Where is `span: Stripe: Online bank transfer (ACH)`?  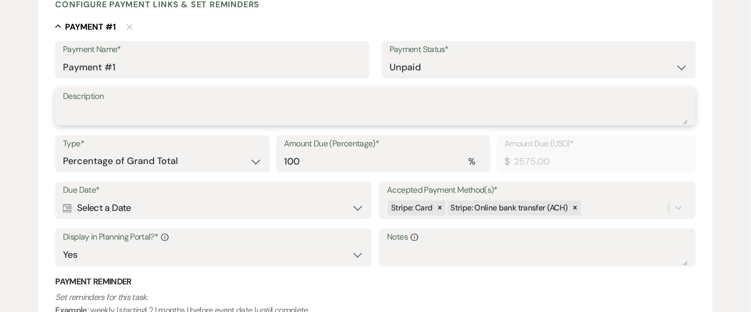
span: Stripe: Online bank transfer (ACH) is located at coordinates (509, 208).